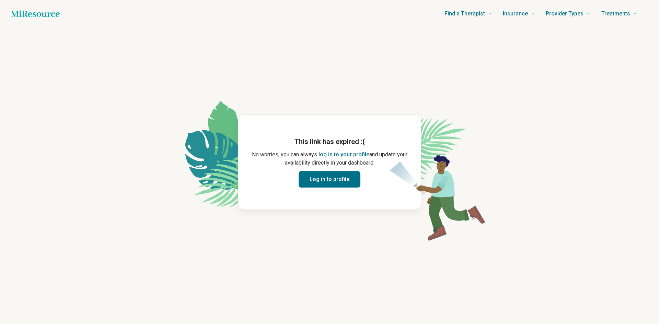 This screenshot has width=659, height=324. What do you see at coordinates (616, 14) in the screenshot?
I see `span: Treatments` at bounding box center [616, 14].